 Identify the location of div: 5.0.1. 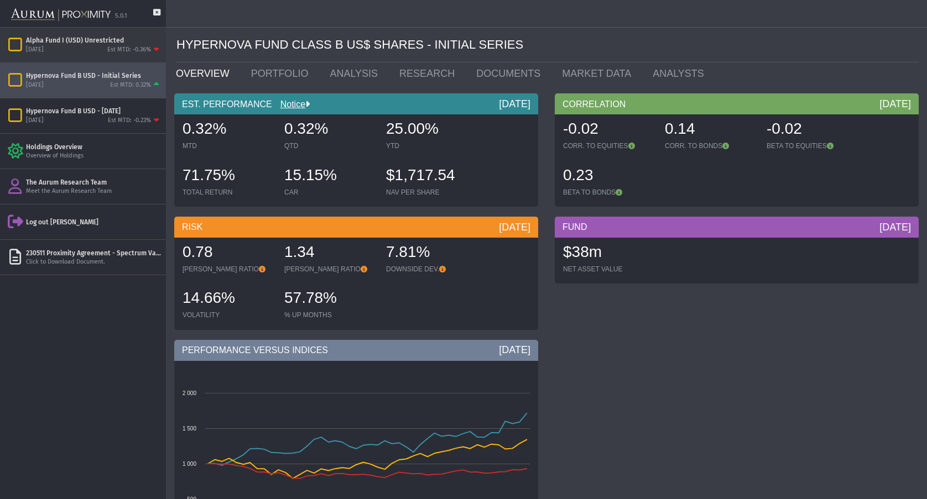
(121, 16).